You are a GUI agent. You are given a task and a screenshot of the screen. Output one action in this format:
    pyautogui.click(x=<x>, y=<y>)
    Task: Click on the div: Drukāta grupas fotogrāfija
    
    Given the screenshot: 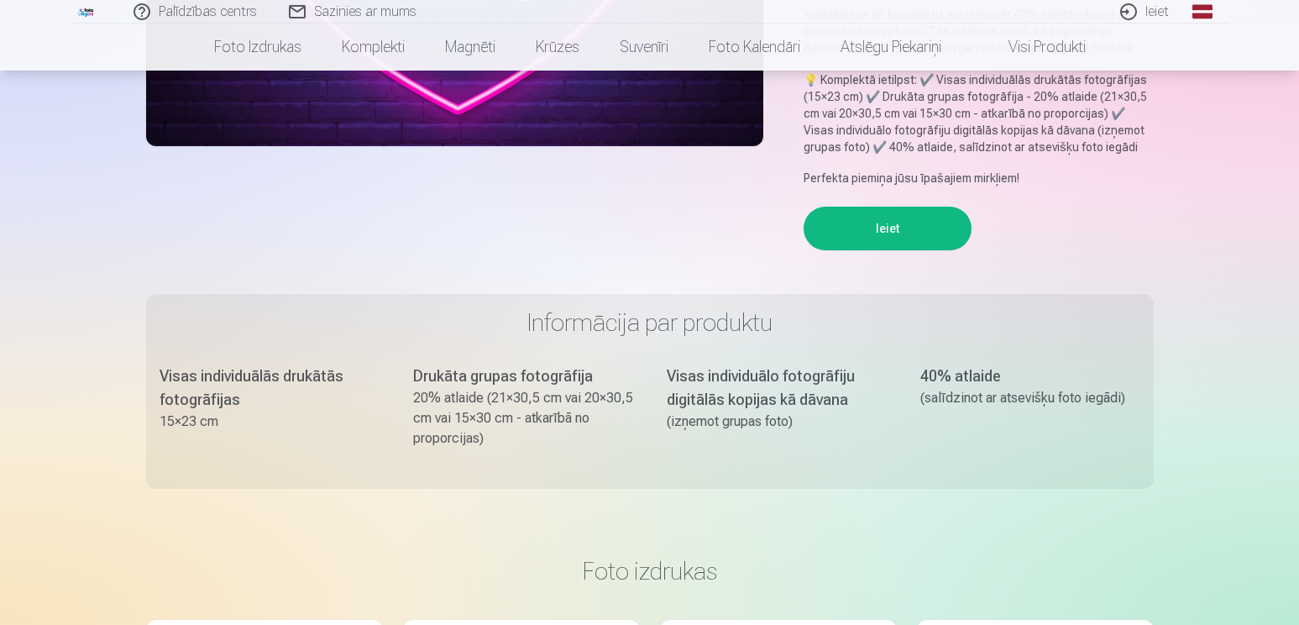 What is the action you would take?
    pyautogui.click(x=523, y=376)
    